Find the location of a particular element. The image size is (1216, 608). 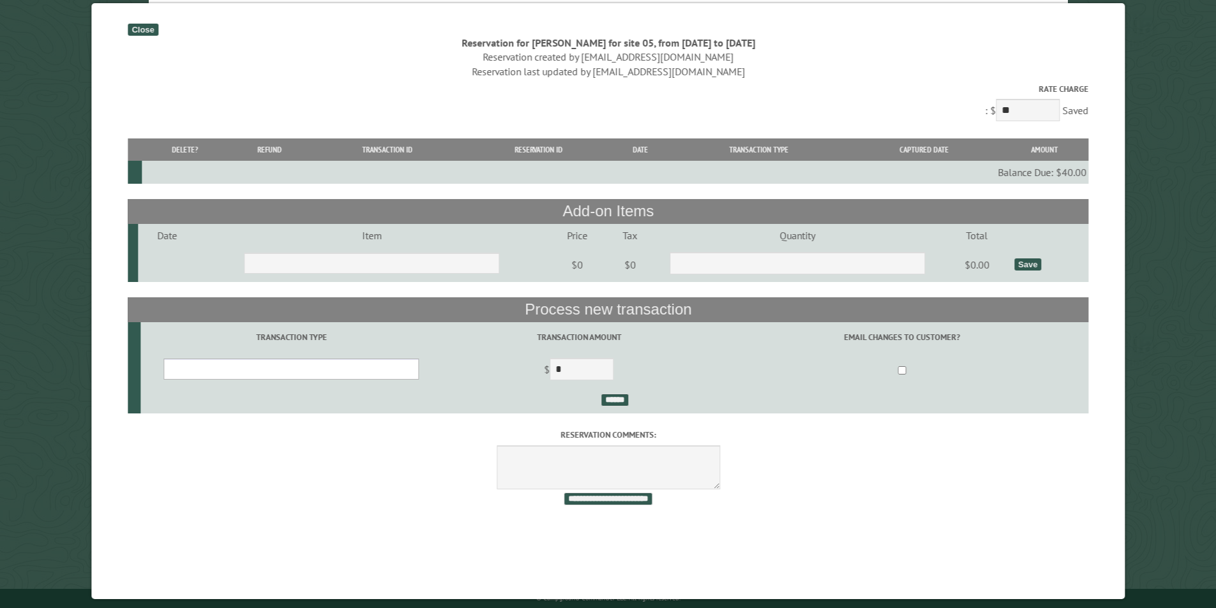

td: Tax is located at coordinates (630, 236).